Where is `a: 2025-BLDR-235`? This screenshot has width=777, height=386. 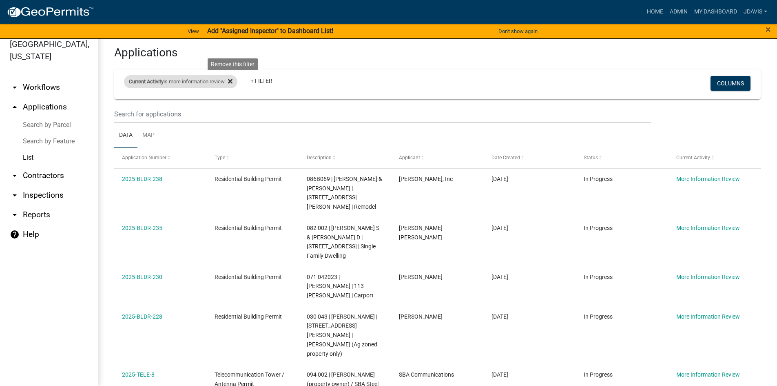
a: 2025-BLDR-235 is located at coordinates (142, 228).